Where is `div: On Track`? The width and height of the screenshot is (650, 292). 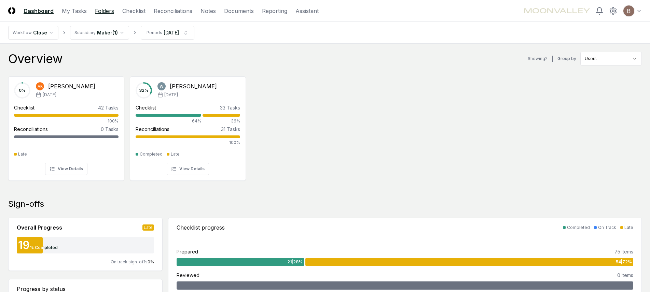 div: On Track is located at coordinates (607, 228).